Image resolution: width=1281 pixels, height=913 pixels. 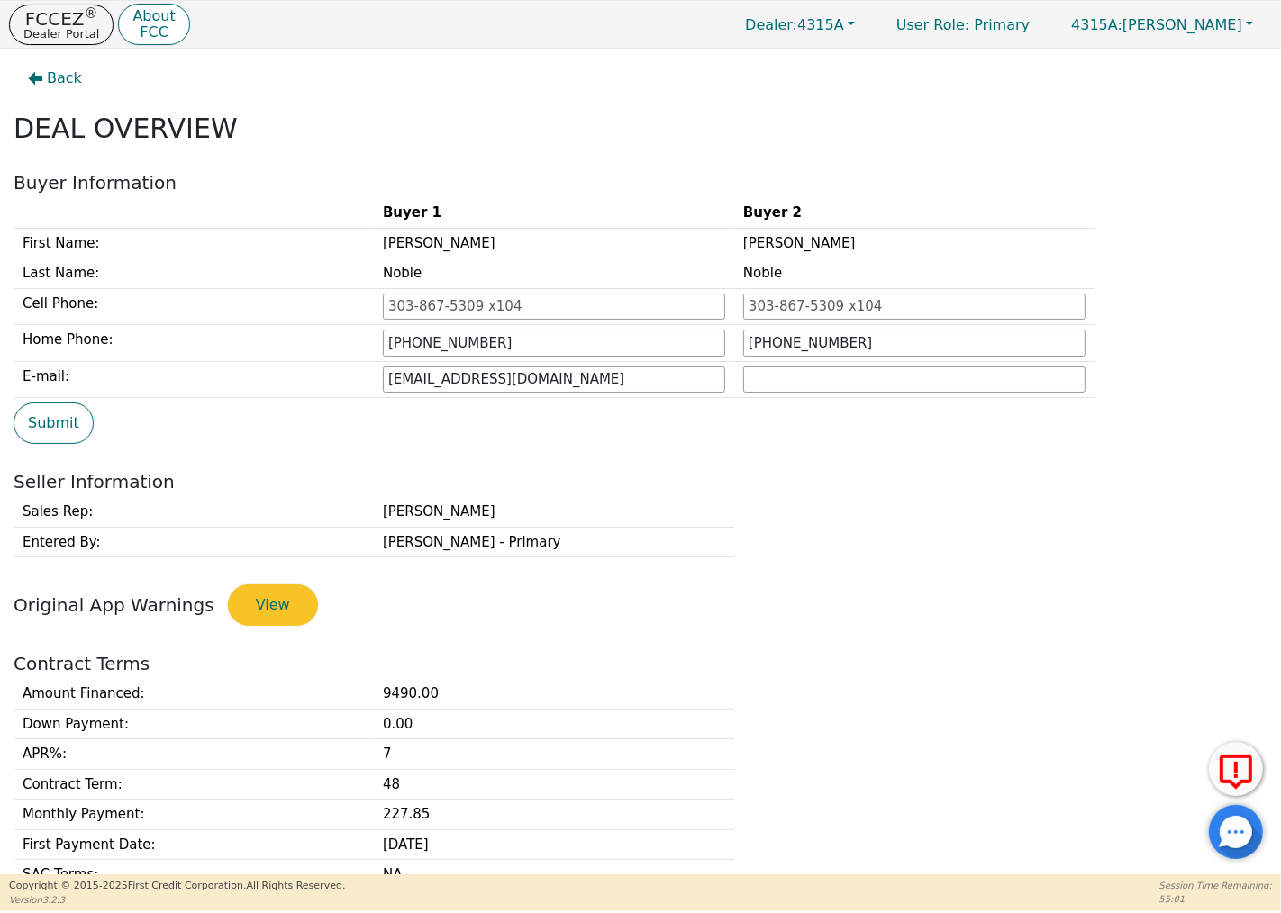 What do you see at coordinates (61, 24) in the screenshot?
I see `a: FCCEZ®Dealer Portal` at bounding box center [61, 24].